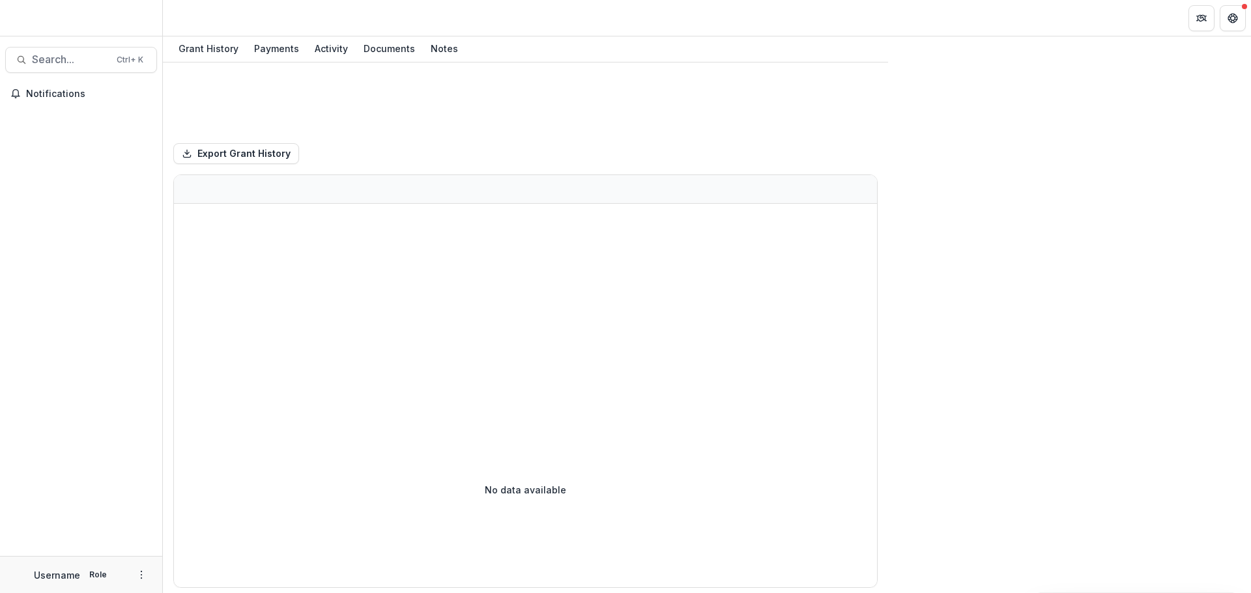 Image resolution: width=1251 pixels, height=593 pixels. Describe the element at coordinates (70, 59) in the screenshot. I see `span: Search...` at that location.